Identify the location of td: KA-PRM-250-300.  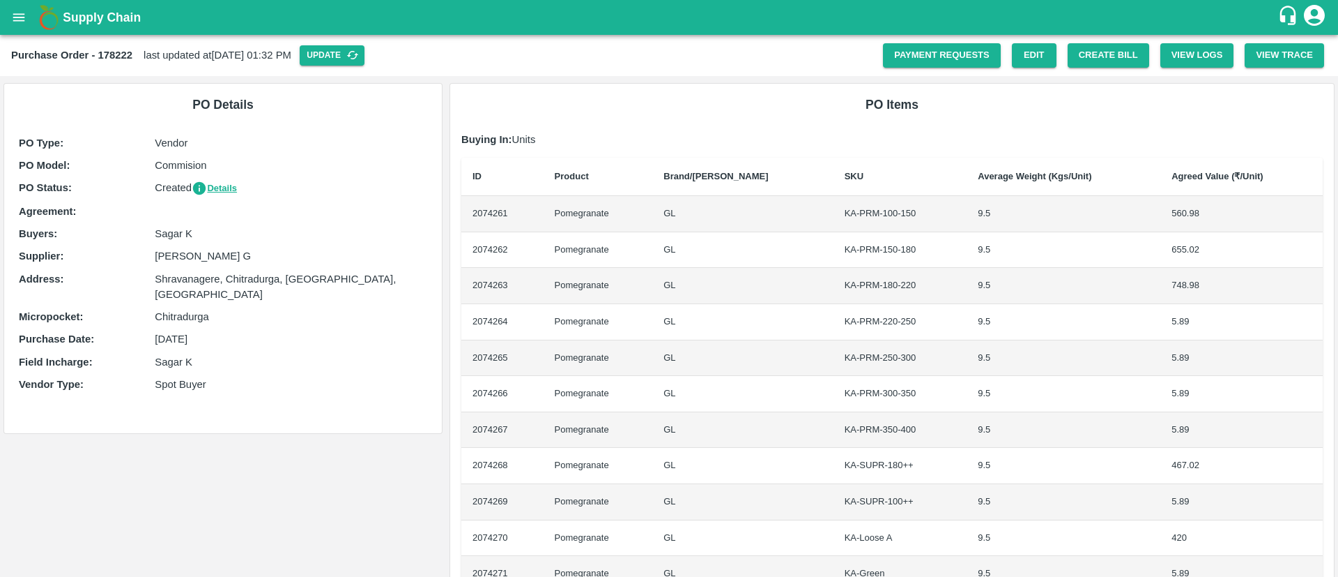
(901, 358).